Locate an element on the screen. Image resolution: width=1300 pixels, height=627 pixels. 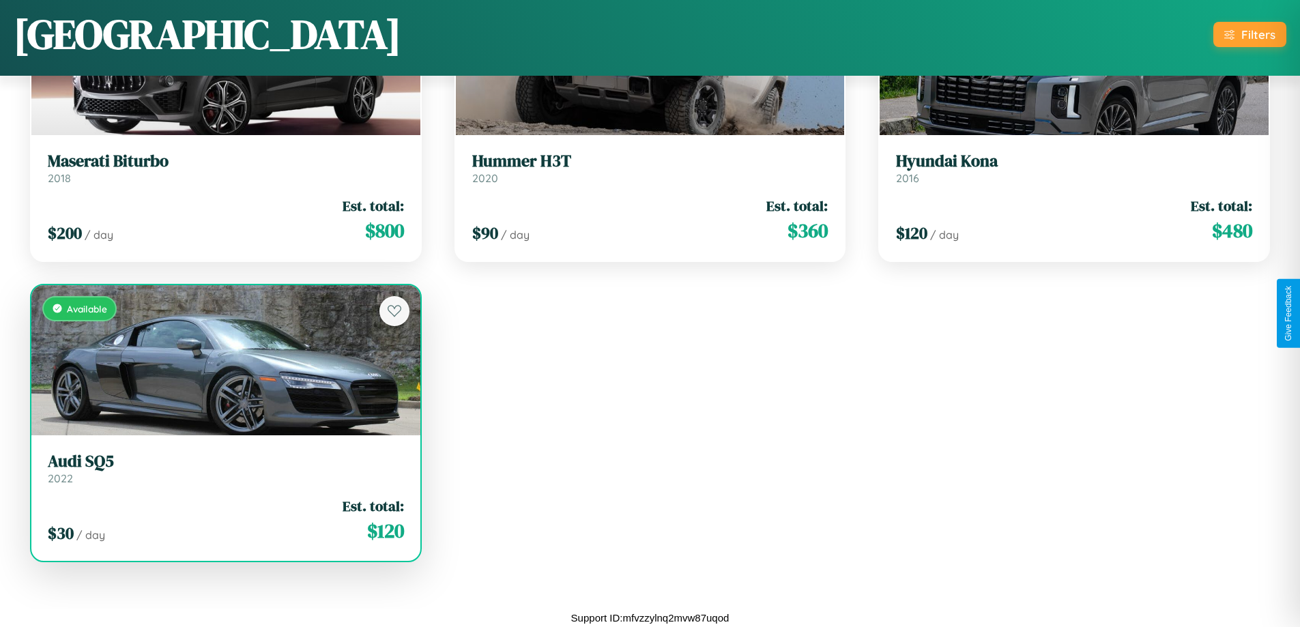
button: Filters is located at coordinates (1250, 34).